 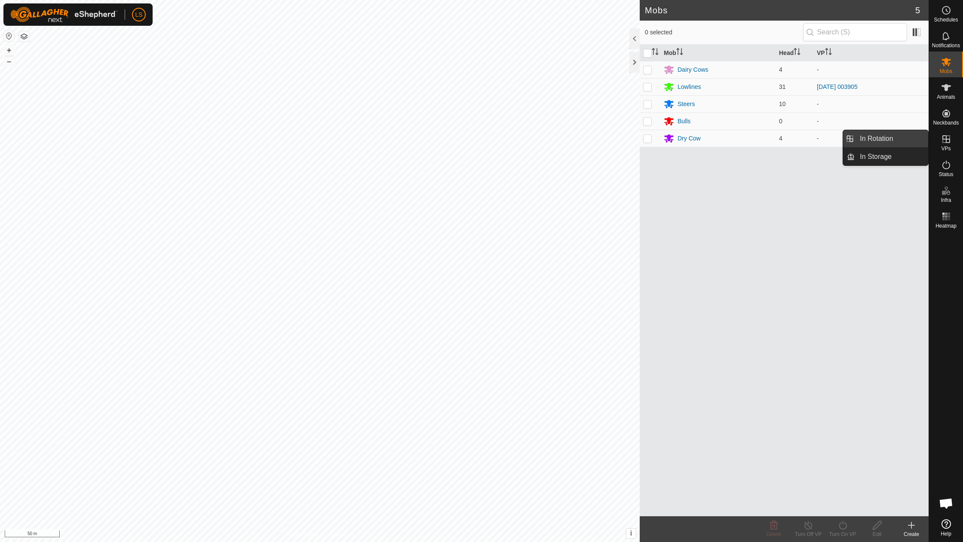 What do you see at coordinates (946, 149) in the screenshot?
I see `span: VPs` at bounding box center [946, 149].